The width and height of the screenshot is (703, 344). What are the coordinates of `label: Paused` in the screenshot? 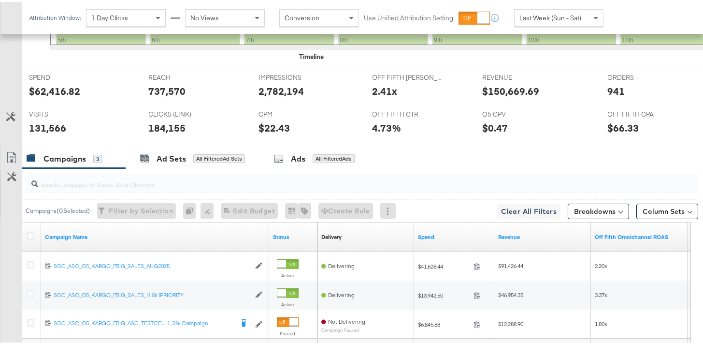 It's located at (288, 331).